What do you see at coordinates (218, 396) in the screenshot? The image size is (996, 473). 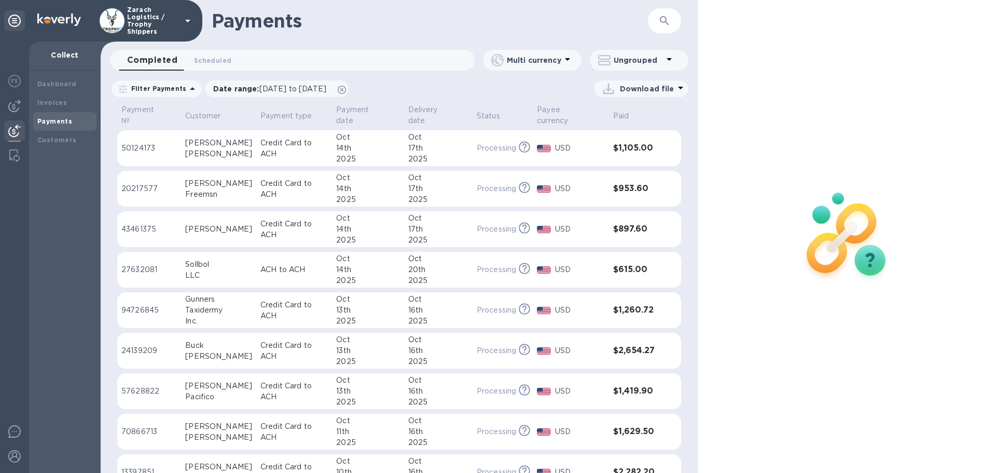 I see `div: Pacifico` at bounding box center [218, 396].